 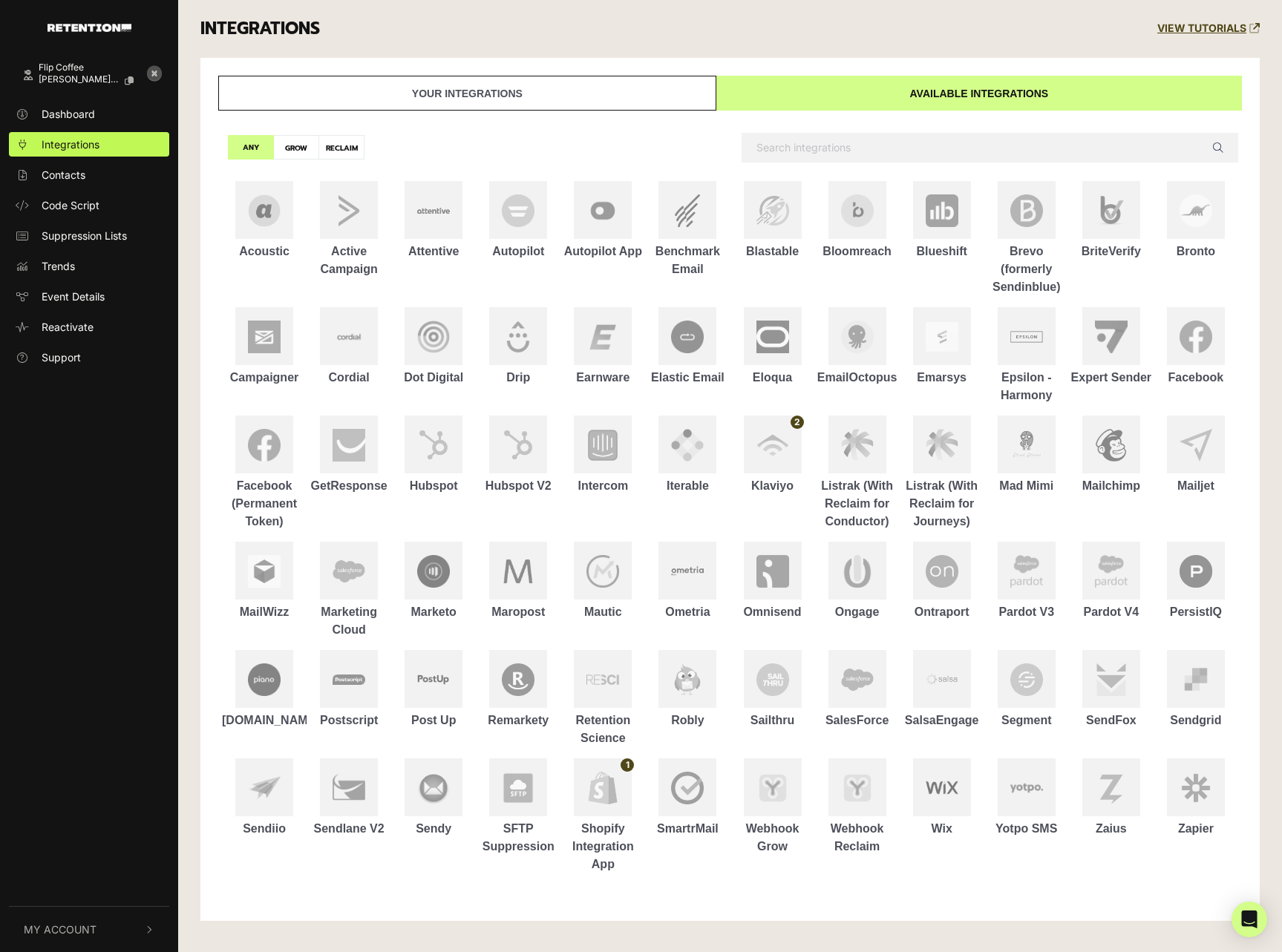 I want to click on img: Drip, so click(x=518, y=337).